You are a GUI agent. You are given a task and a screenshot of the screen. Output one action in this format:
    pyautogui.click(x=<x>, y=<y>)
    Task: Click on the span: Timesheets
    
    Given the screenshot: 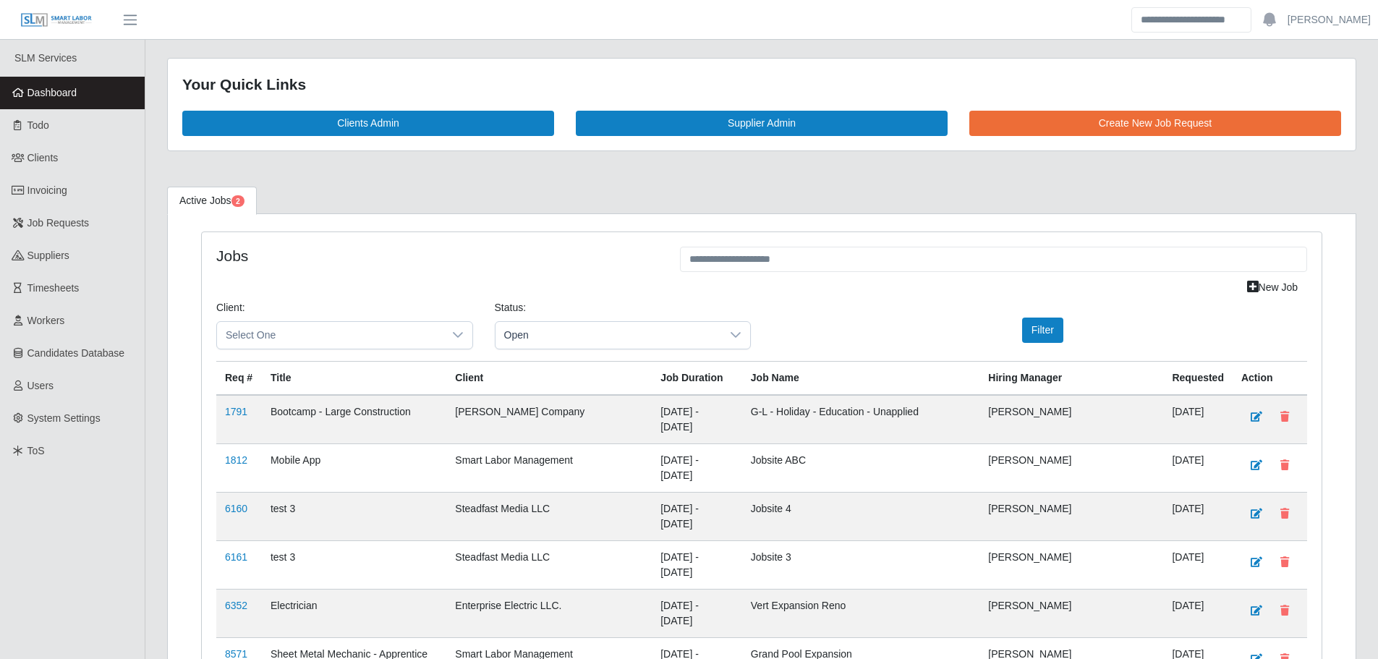 What is the action you would take?
    pyautogui.click(x=54, y=288)
    